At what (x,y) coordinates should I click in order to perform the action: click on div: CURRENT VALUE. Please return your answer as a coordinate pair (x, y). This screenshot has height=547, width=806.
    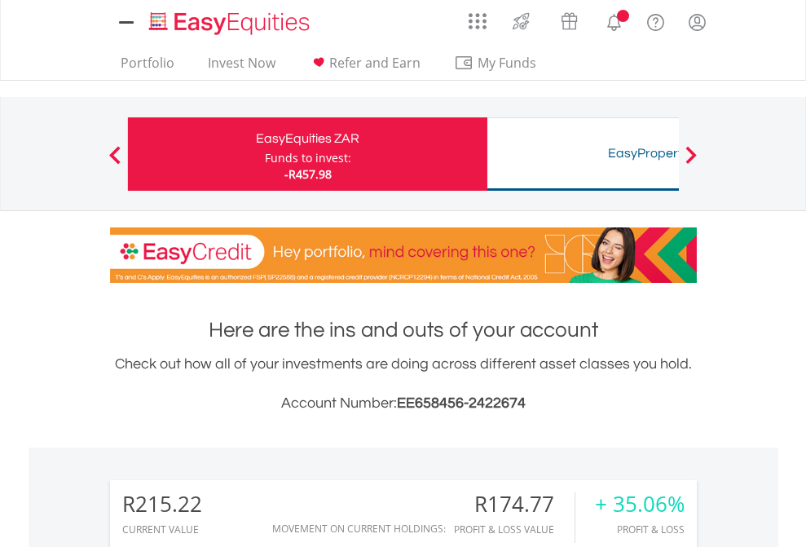
    Looking at the image, I should click on (162, 529).